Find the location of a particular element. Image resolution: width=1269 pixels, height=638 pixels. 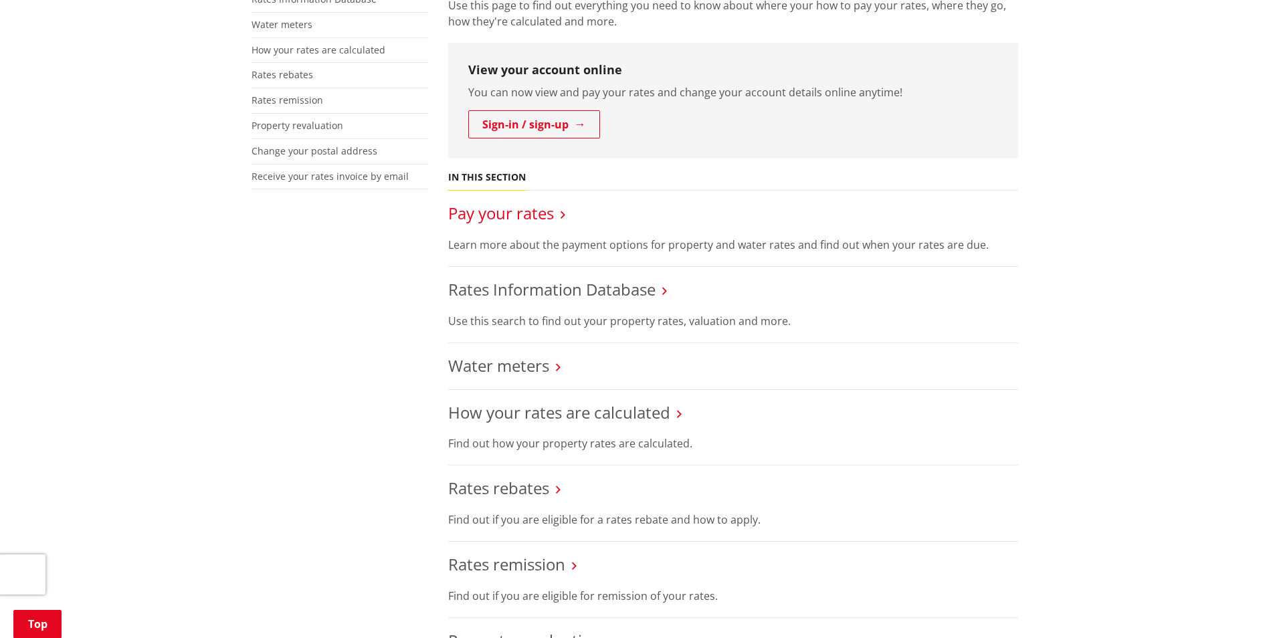

p: Learn more about the payment options for property and water rates and find out when your rates ar... is located at coordinates (733, 245).